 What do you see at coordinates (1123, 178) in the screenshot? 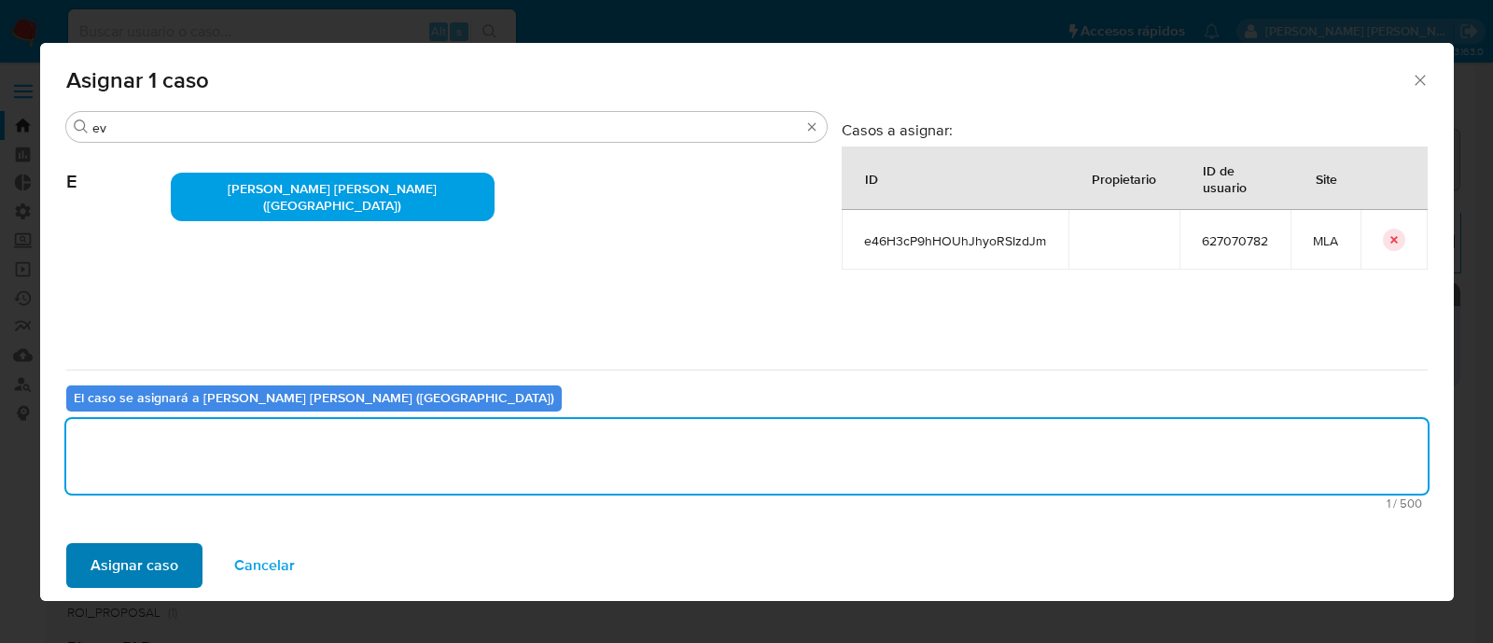
I see `div: Propietario` at bounding box center [1123, 178].